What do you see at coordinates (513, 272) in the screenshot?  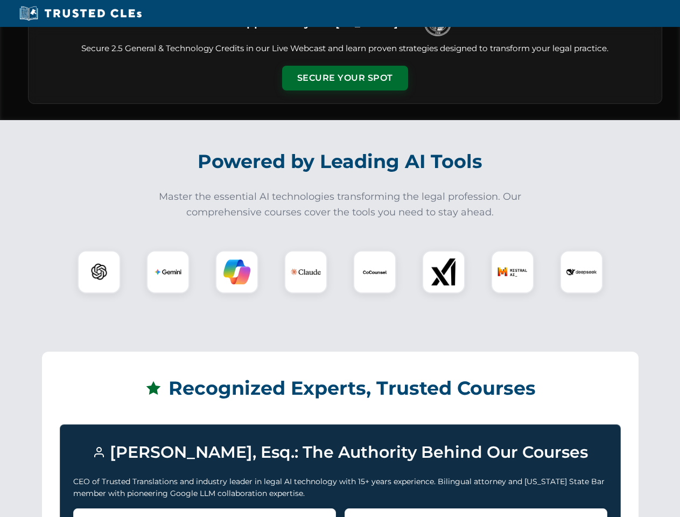 I see `div: Mistral AI` at bounding box center [513, 272].